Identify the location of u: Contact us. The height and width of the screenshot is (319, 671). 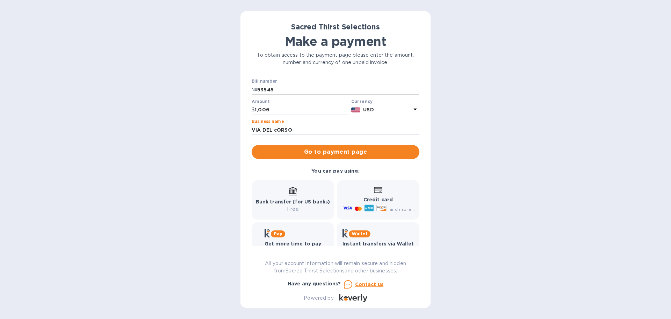
(370, 284).